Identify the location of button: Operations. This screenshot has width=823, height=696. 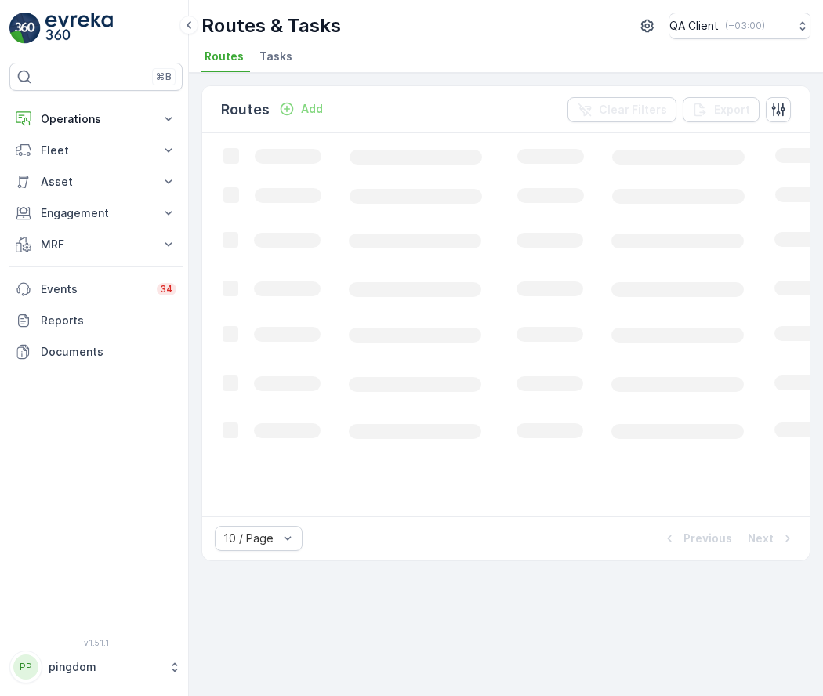
(96, 119).